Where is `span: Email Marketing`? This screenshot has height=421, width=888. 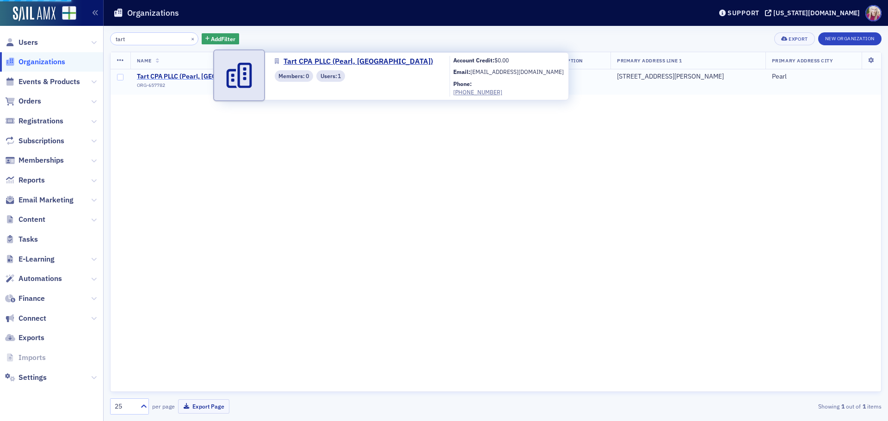
span: Email Marketing is located at coordinates (46, 200).